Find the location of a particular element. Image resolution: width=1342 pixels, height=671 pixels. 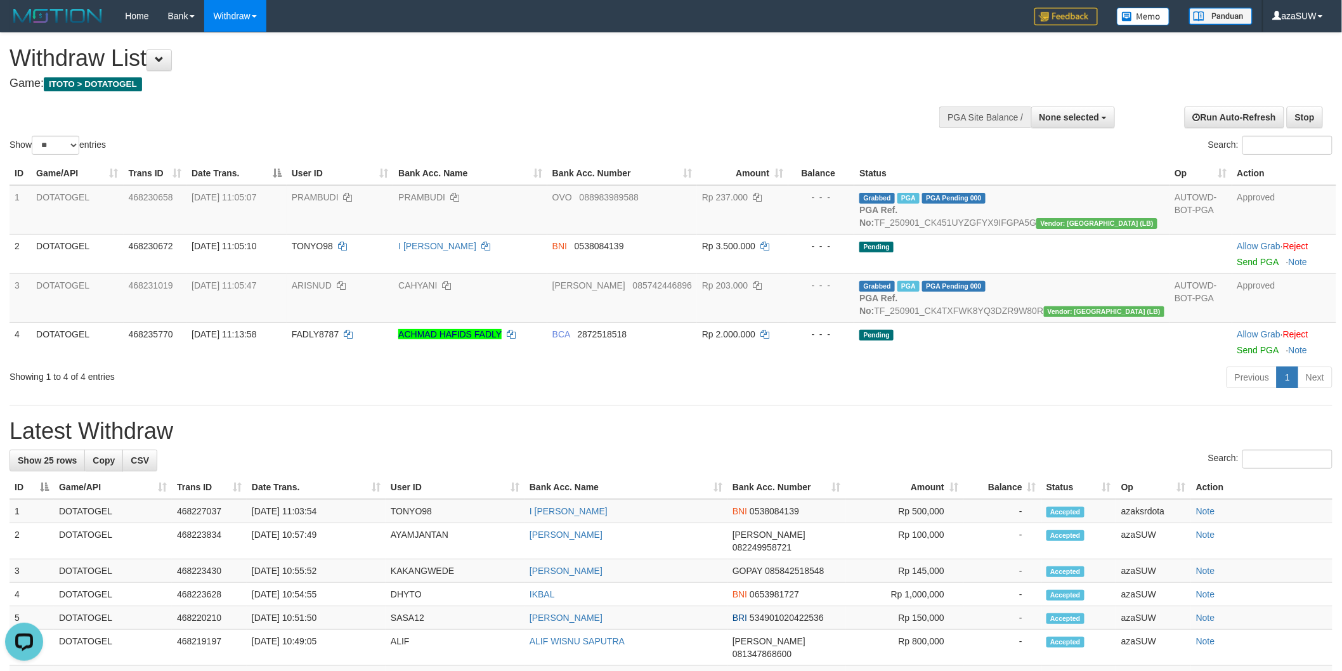

span: OVO is located at coordinates (562, 197).